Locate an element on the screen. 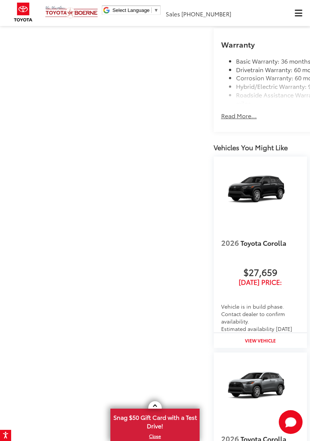 This screenshot has width=310, height=441. button: Read More... is located at coordinates (239, 116).